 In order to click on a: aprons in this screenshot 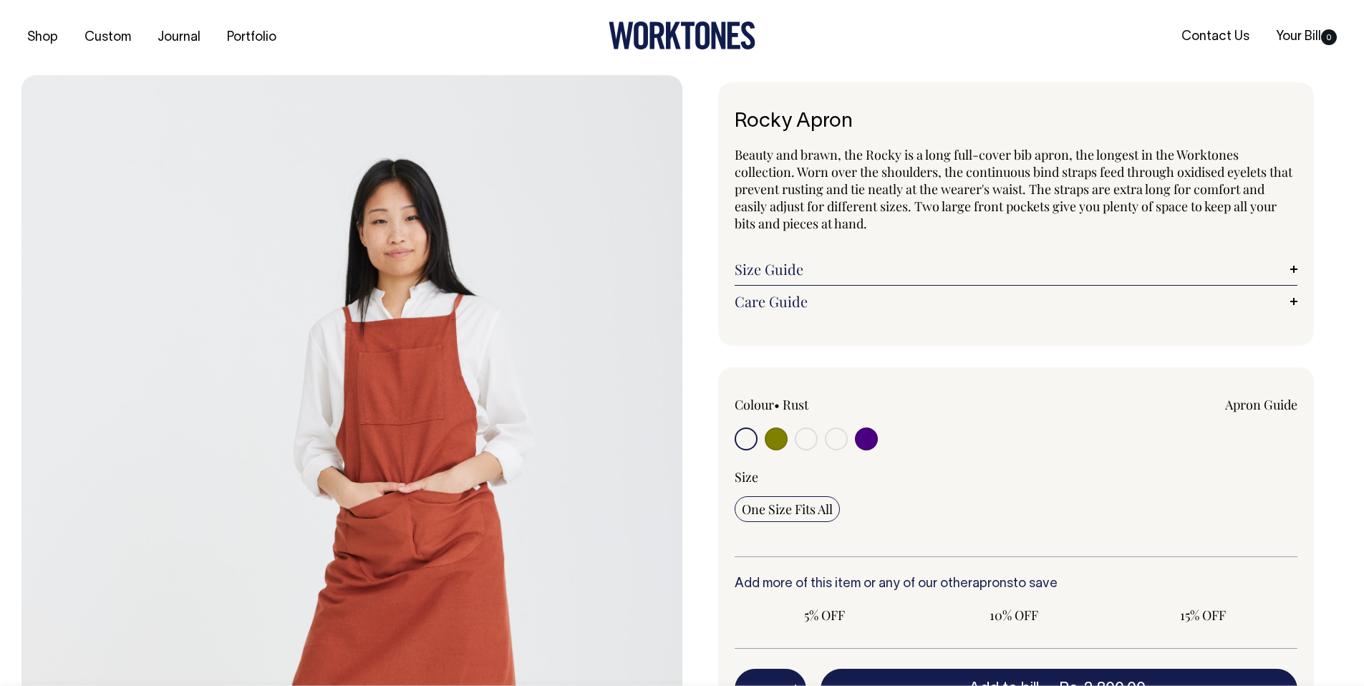, I will do `click(992, 584)`.